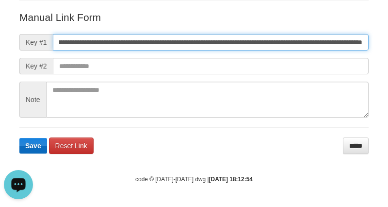 The height and width of the screenshot is (207, 388). What do you see at coordinates (71, 146) in the screenshot?
I see `span: Reset Link` at bounding box center [71, 146].